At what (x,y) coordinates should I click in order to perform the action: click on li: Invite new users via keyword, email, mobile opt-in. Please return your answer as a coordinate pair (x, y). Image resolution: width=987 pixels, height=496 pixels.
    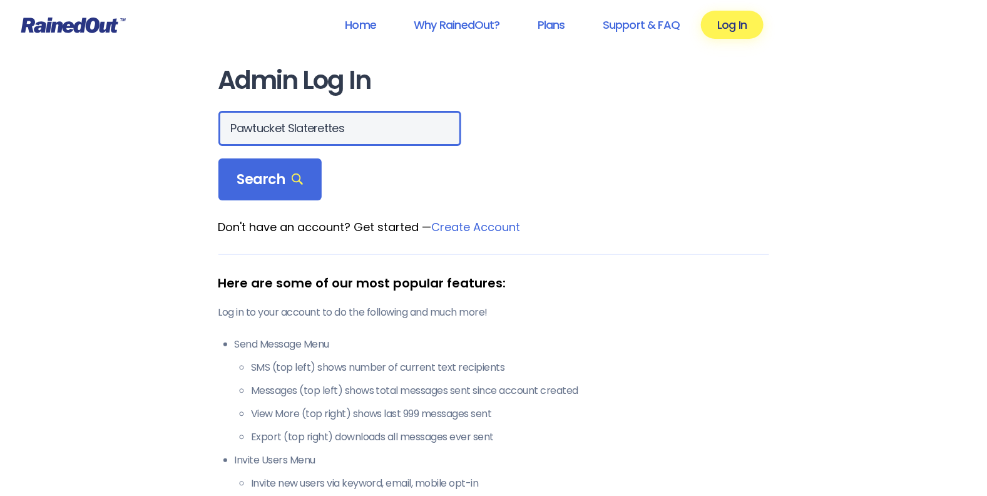
    Looking at the image, I should click on (510, 483).